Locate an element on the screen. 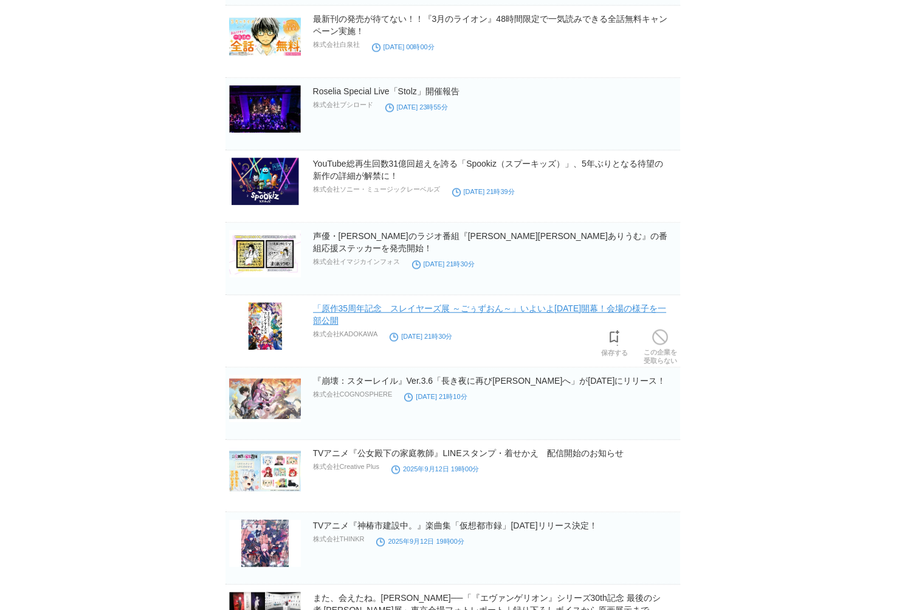 The width and height of the screenshot is (905, 610). img: 46848-2012-5b005a4642beddaa870281756d89fadb-1200x630.jpg is located at coordinates (265, 36).